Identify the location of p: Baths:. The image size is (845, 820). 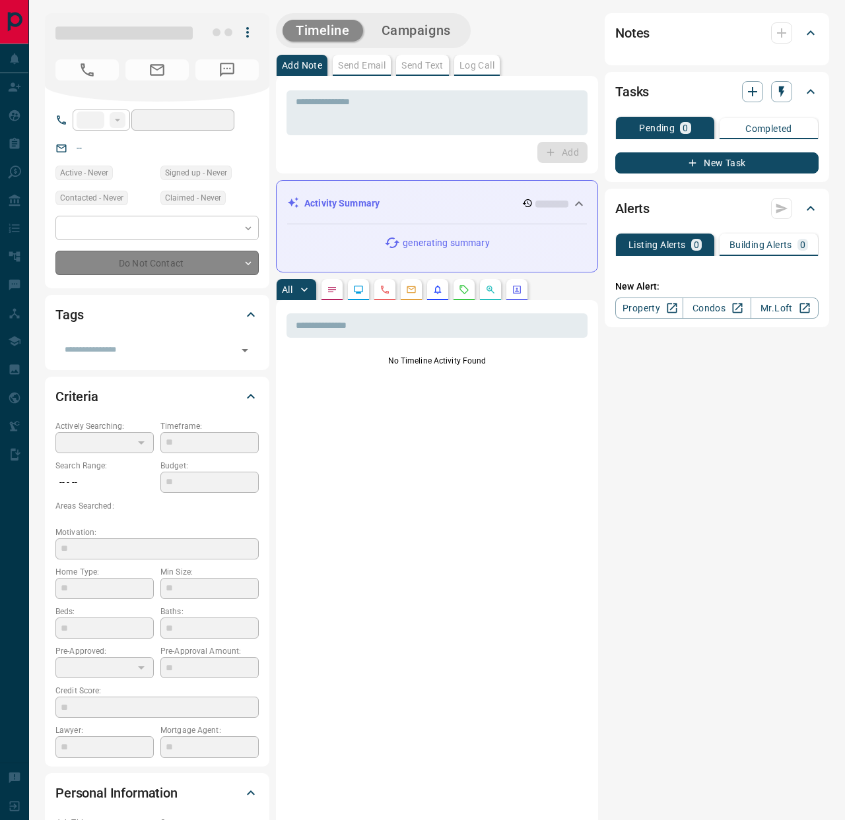
(209, 612).